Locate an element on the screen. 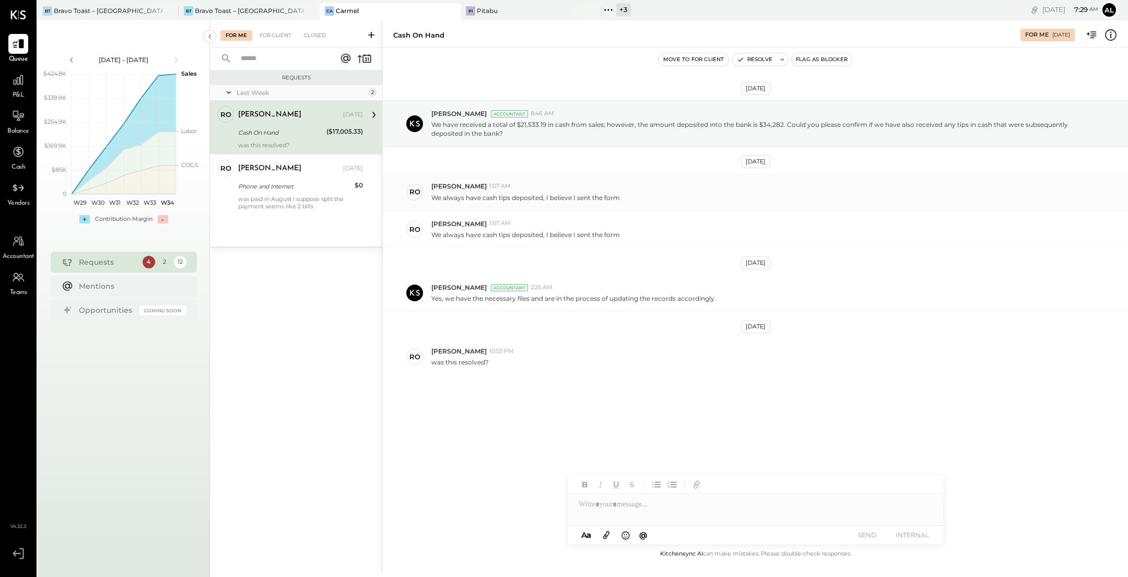 This screenshot has height=577, width=1128. div: Contribution Margin is located at coordinates (124, 219).